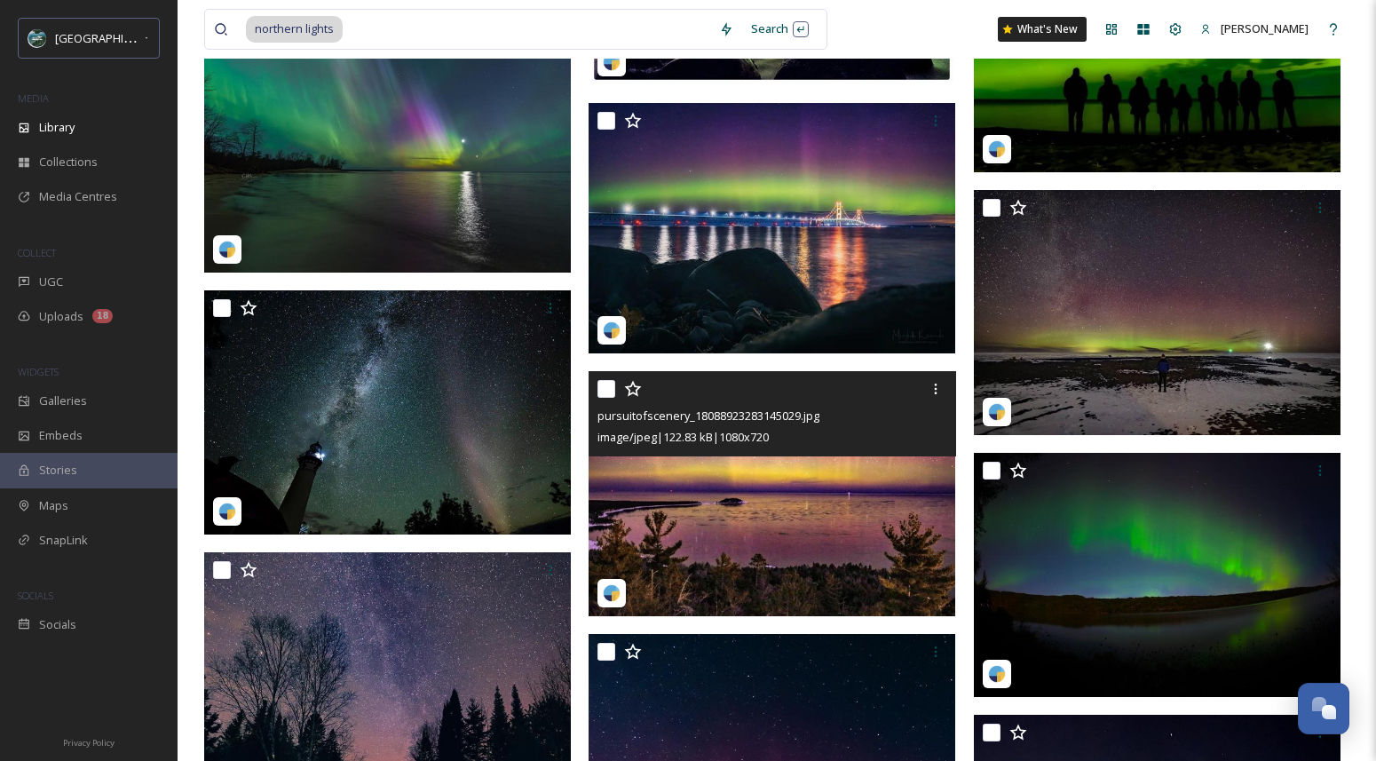 This screenshot has width=1376, height=761. I want to click on span: Library, so click(57, 127).